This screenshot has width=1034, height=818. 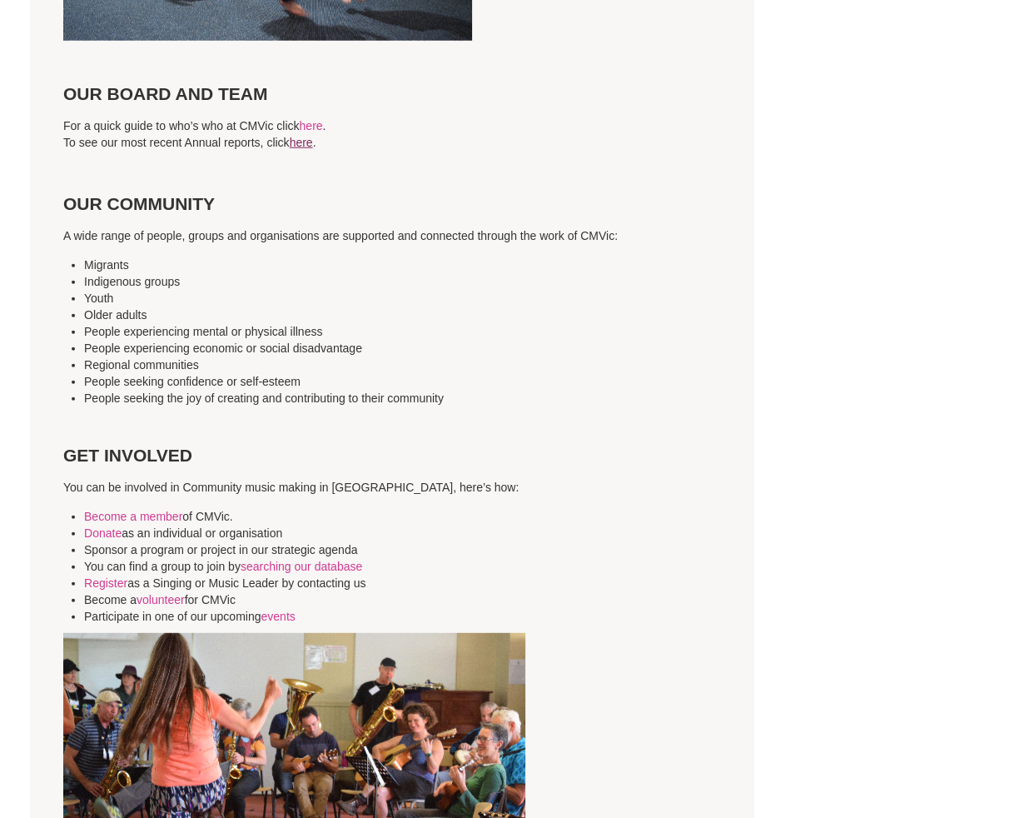 What do you see at coordinates (413, 331) in the screenshot?
I see `li: People experiencing mental or physical illness` at bounding box center [413, 331].